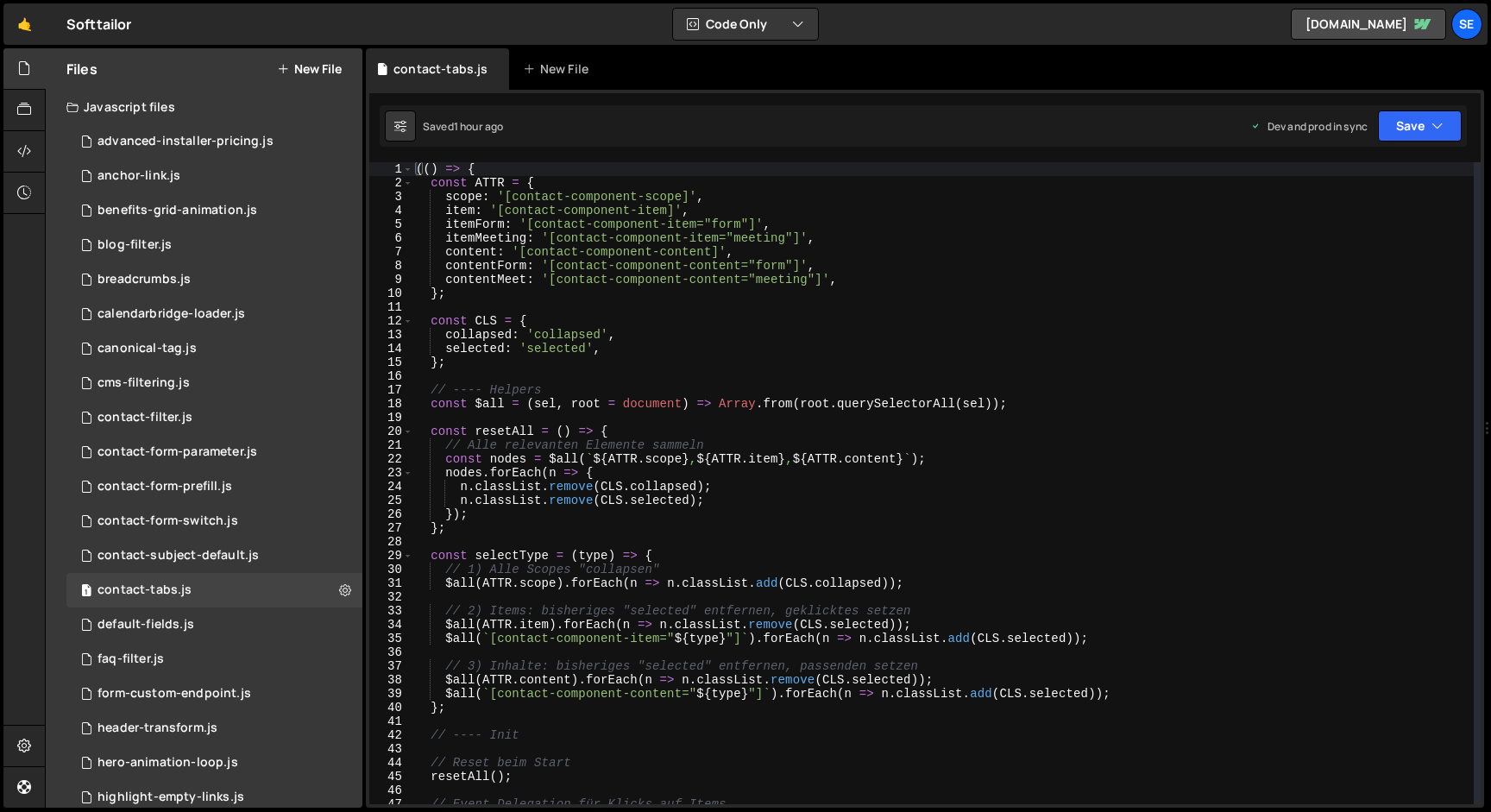  Describe the element at coordinates (391, 348) in the screenshot. I see `div: 14` at that location.